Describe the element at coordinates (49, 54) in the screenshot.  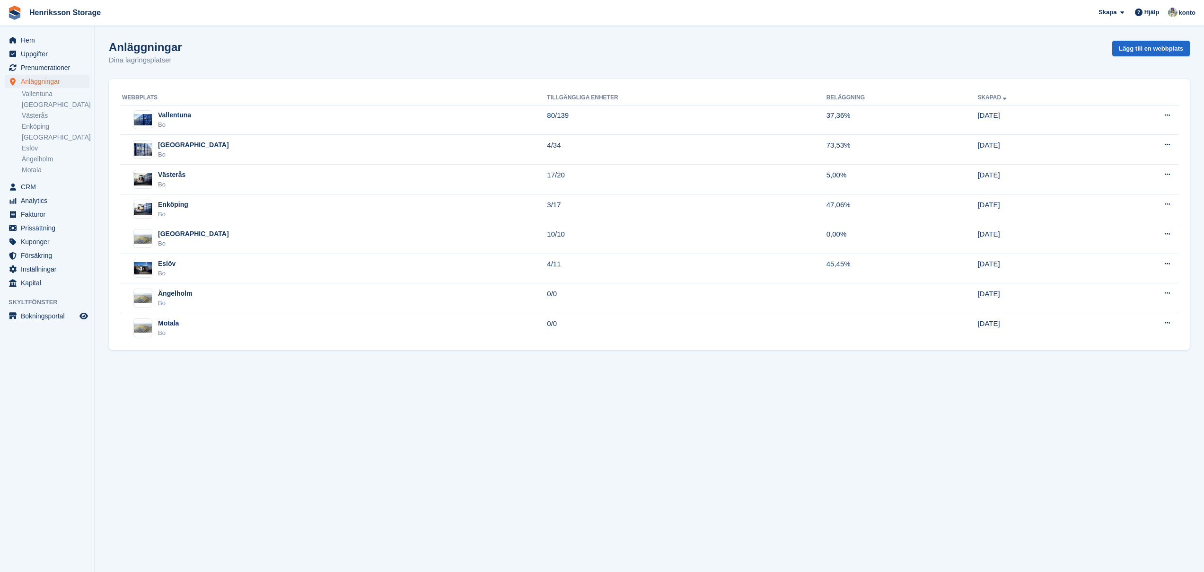
I see `span: Uppgifter` at that location.